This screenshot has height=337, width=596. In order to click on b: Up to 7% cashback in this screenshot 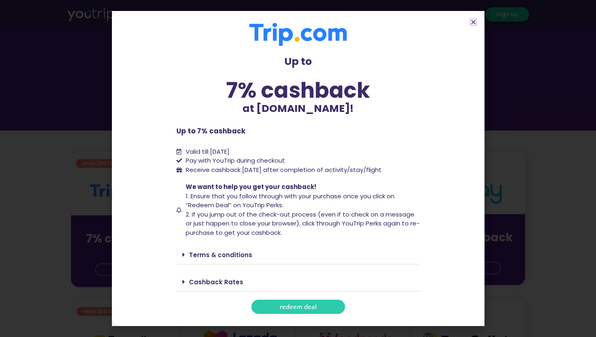, I will do `click(211, 131)`.